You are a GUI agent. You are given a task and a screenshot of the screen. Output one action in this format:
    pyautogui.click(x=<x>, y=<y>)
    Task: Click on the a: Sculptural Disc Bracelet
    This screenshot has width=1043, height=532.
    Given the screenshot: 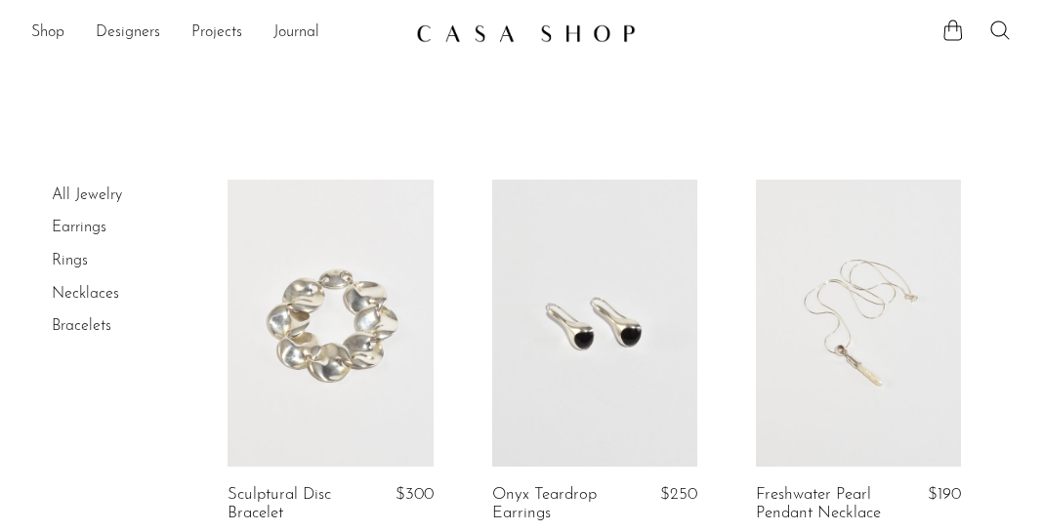 What is the action you would take?
    pyautogui.click(x=293, y=504)
    